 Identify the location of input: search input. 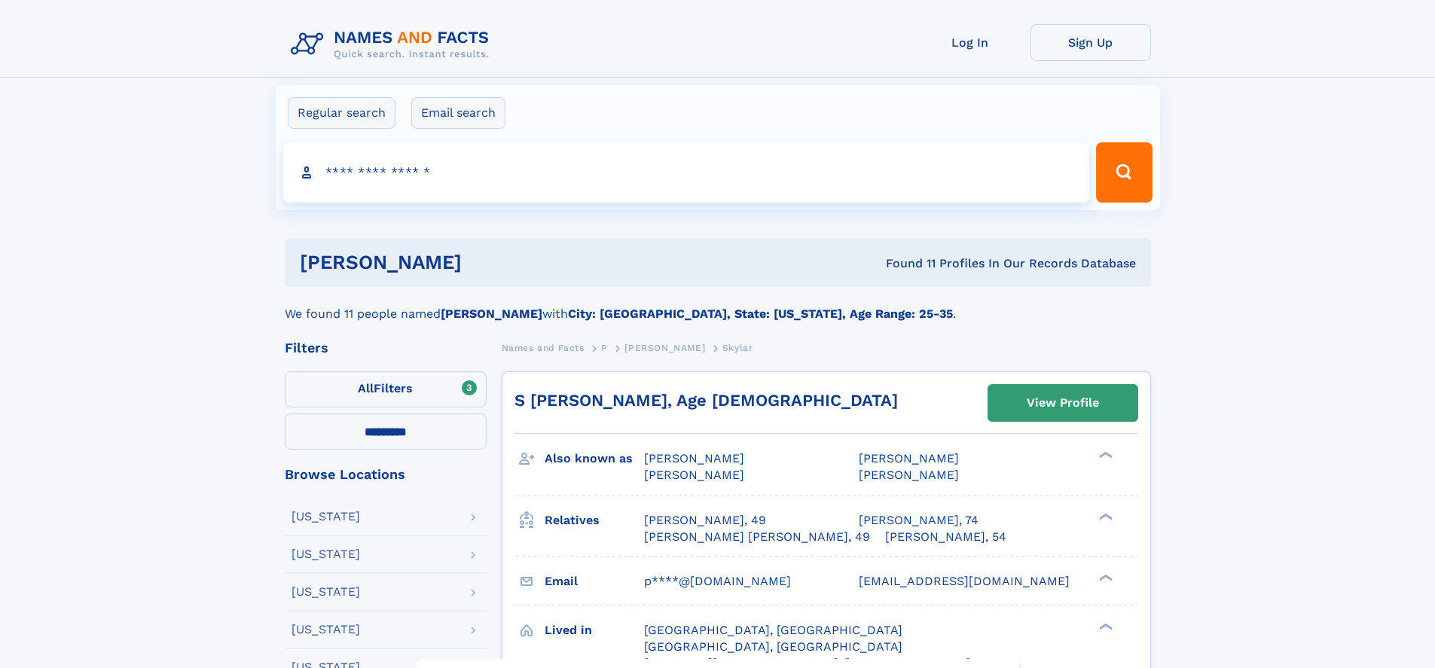
(686, 173).